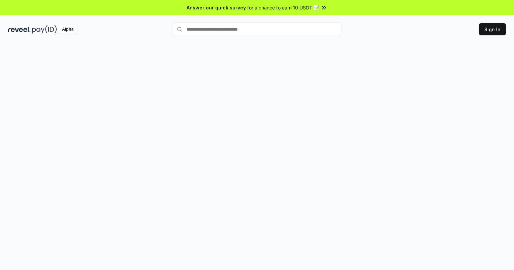 The height and width of the screenshot is (270, 514). Describe the element at coordinates (44, 29) in the screenshot. I see `img: pay_id` at that location.